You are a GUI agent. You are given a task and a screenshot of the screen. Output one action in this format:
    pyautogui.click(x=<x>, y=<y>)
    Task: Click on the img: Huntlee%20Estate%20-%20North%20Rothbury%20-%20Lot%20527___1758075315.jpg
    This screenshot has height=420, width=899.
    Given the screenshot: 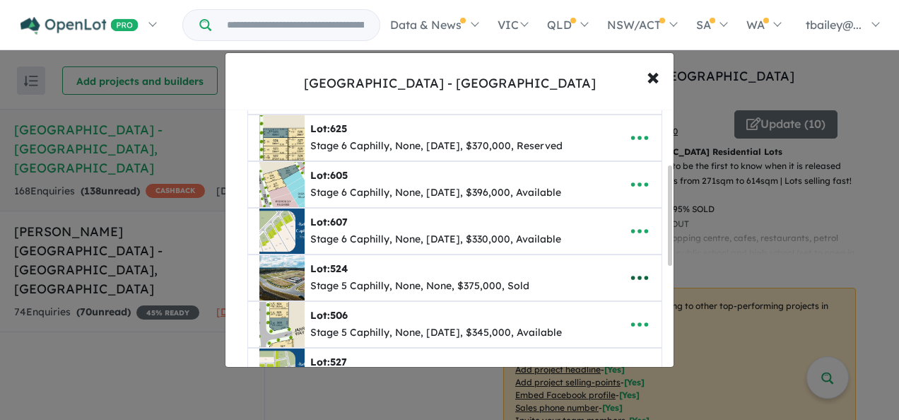 What is the action you would take?
    pyautogui.click(x=282, y=371)
    